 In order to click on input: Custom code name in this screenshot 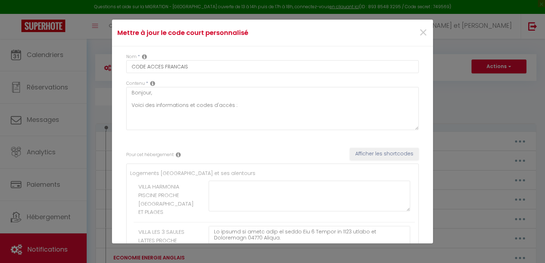, I will do `click(272, 67)`.